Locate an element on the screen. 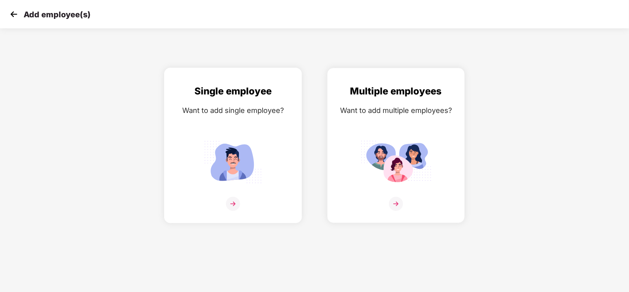 The height and width of the screenshot is (292, 629). div: Multiple employees is located at coordinates (396, 91).